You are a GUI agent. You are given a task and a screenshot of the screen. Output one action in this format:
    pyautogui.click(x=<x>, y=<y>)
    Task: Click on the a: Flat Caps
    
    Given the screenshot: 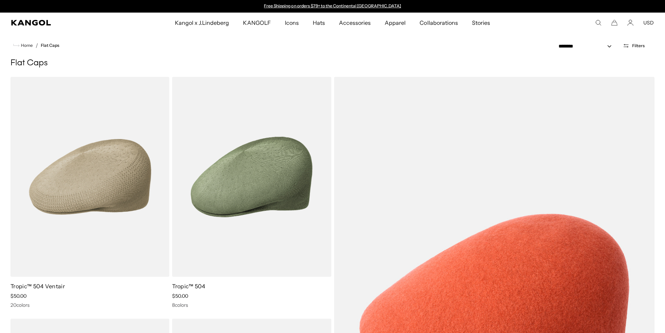 What is the action you would take?
    pyautogui.click(x=50, y=45)
    